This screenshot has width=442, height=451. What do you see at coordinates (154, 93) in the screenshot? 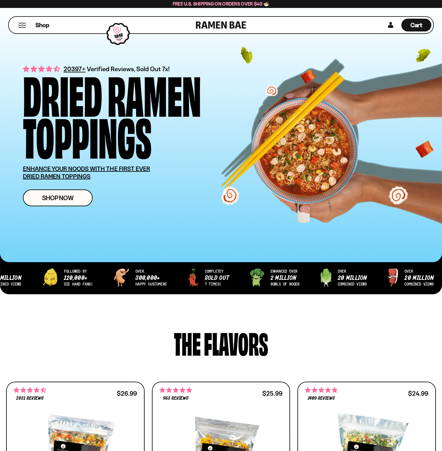
I see `div: Ramen` at bounding box center [154, 93].